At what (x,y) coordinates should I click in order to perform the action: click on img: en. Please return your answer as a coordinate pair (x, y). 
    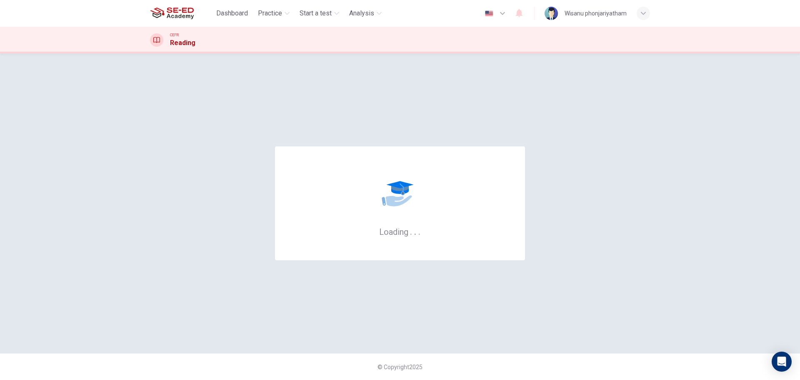
    Looking at the image, I should click on (489, 13).